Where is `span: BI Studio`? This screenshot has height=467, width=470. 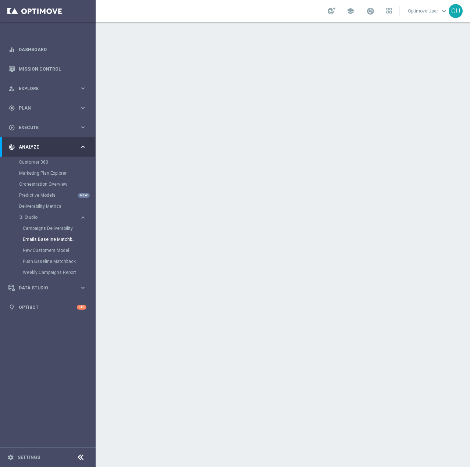 span: BI Studio is located at coordinates (46, 217).